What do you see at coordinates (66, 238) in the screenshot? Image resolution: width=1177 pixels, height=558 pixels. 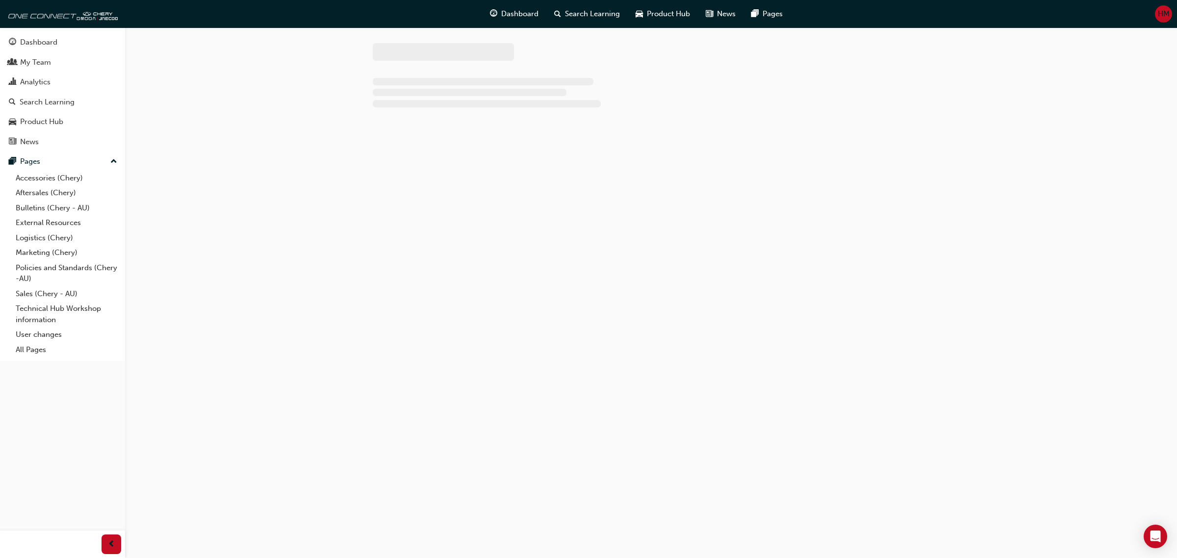 I see `a: Logistics (Chery)` at bounding box center [66, 238].